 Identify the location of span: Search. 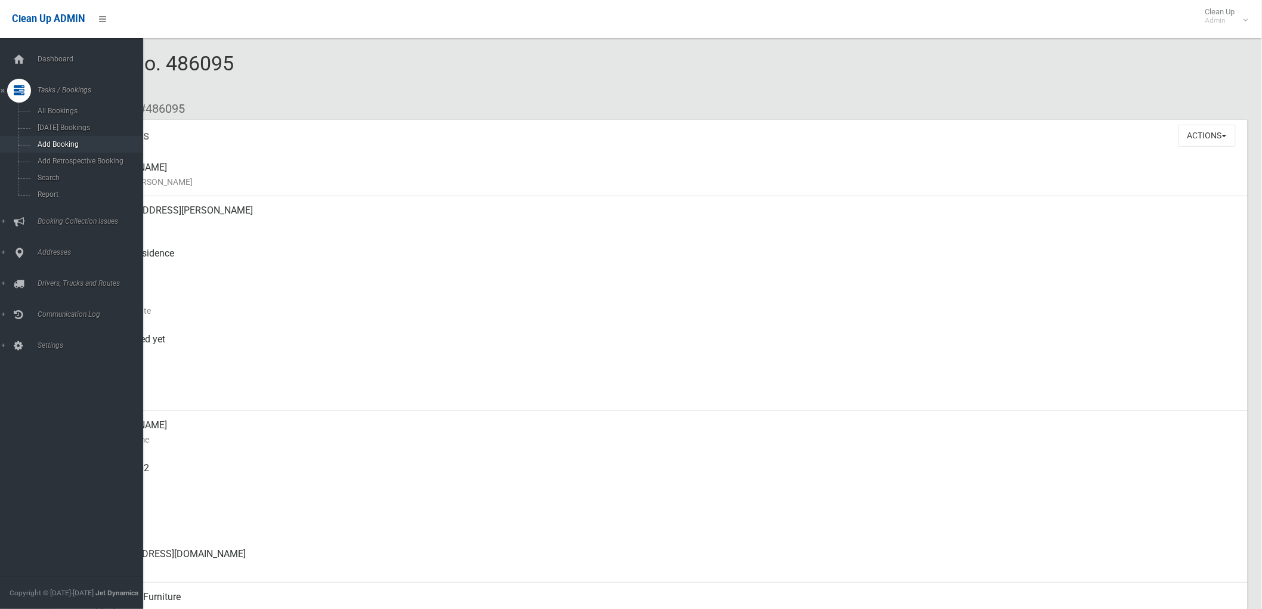
(88, 178).